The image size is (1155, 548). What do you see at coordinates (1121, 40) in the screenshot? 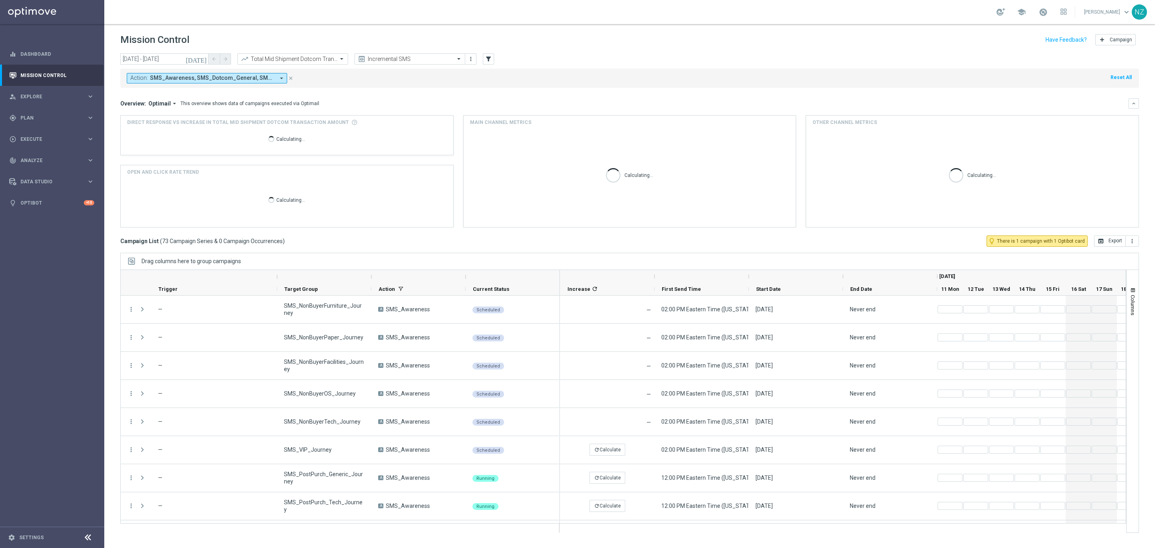
I see `span: Campaign` at bounding box center [1121, 40].